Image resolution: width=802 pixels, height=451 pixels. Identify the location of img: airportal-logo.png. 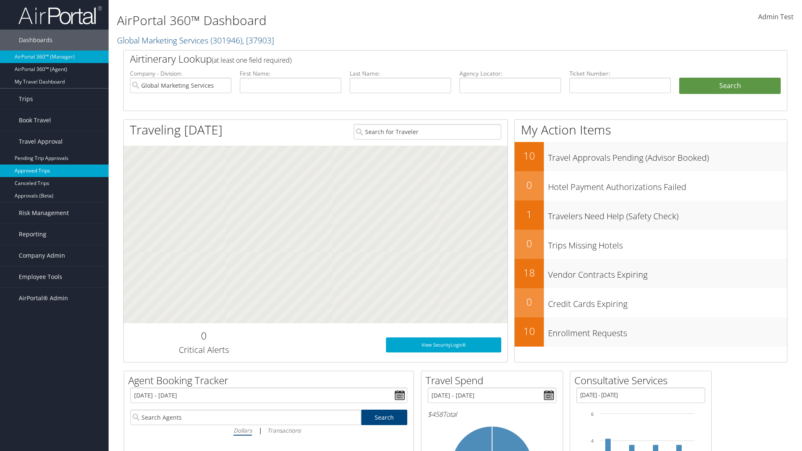
(60, 15).